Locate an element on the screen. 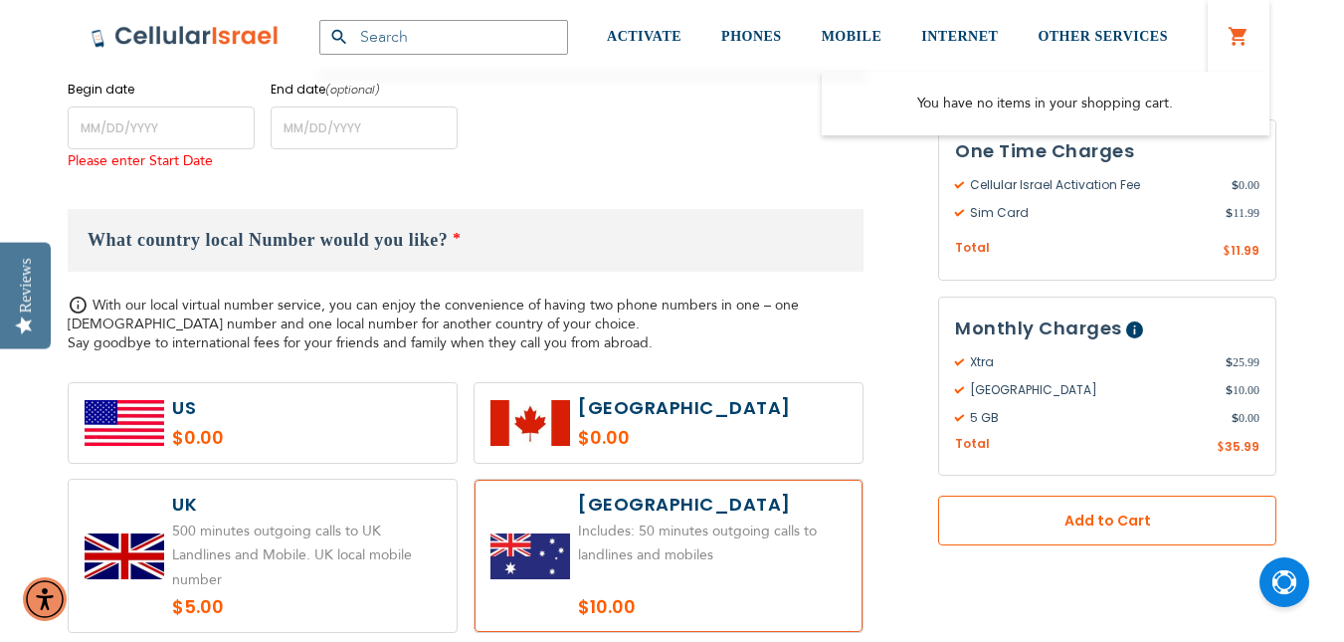 This screenshot has width=1344, height=642. span: 35.99 is located at coordinates (1241, 446).